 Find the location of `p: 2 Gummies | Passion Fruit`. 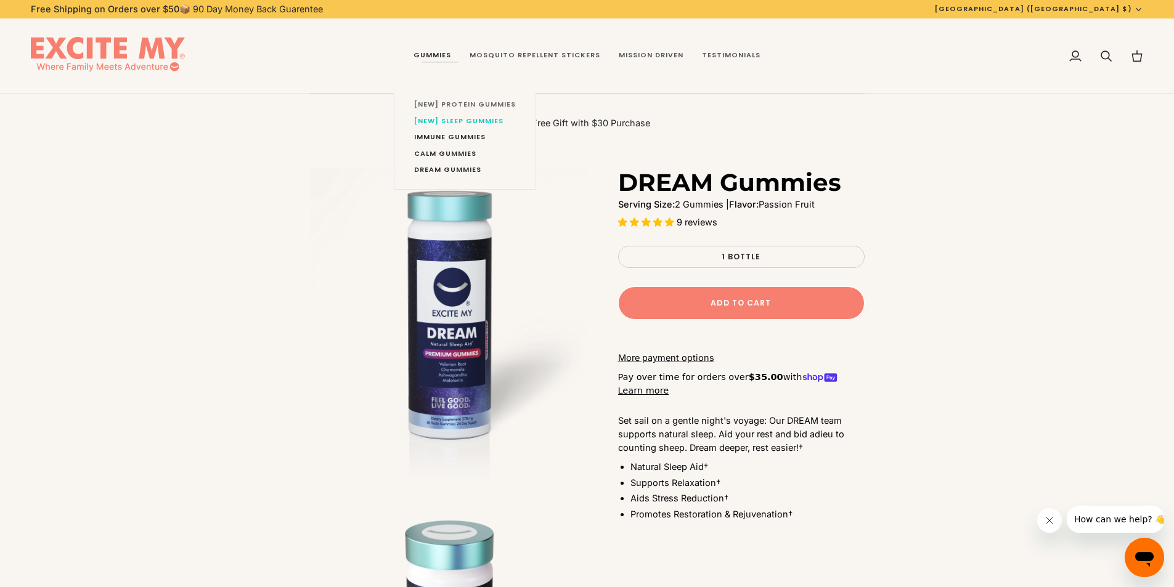

p: 2 Gummies | Passion Fruit is located at coordinates (742, 205).